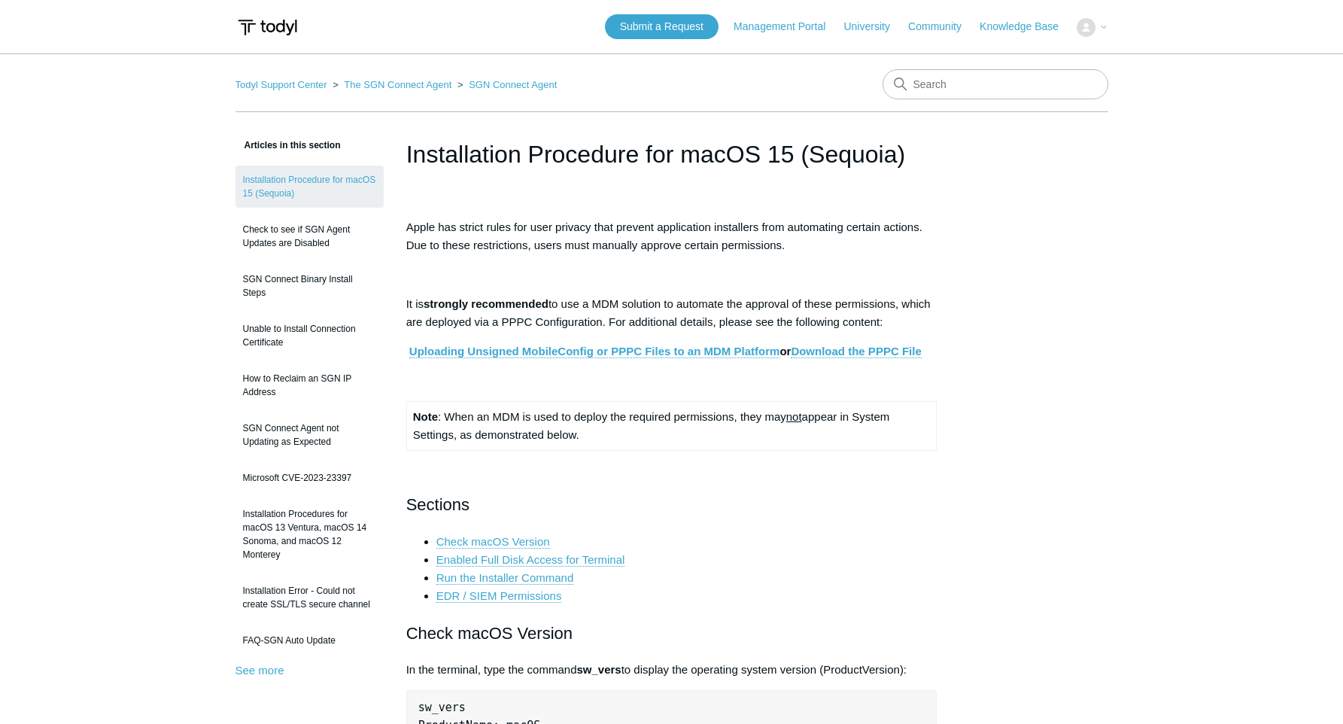  Describe the element at coordinates (309, 336) in the screenshot. I see `a: Unable to Install Connection Certificate` at that location.